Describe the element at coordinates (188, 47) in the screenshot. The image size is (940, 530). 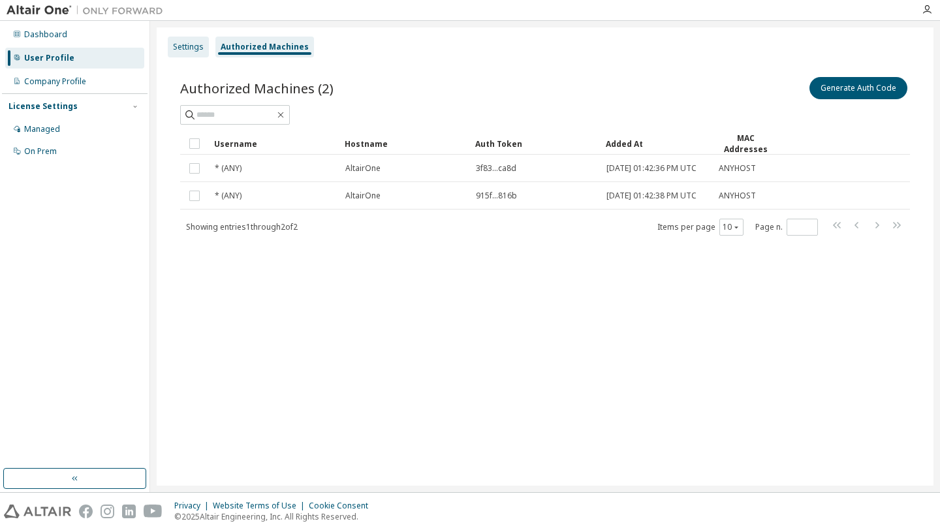
I see `div: Settings` at that location.